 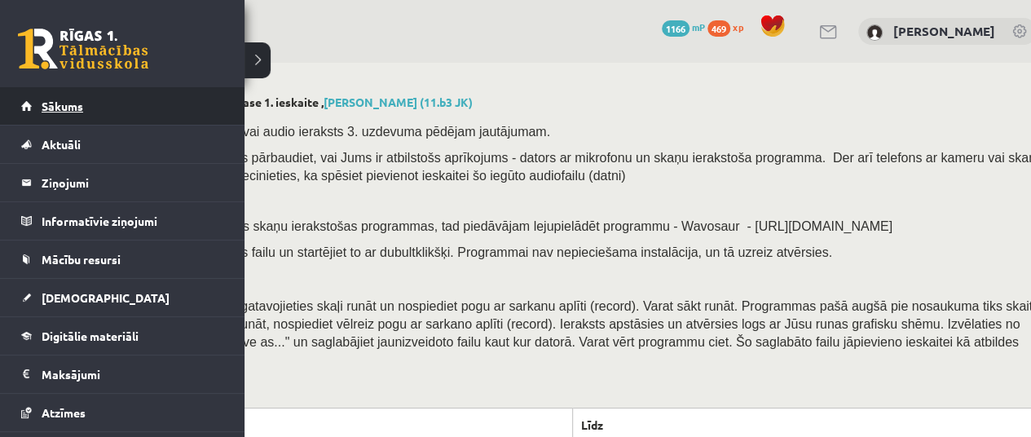 What do you see at coordinates (428, 24) in the screenshot?
I see `body: Визуальный текстовый редактор, wiswyg-editor-user-answer-47433802156860` at bounding box center [428, 24].